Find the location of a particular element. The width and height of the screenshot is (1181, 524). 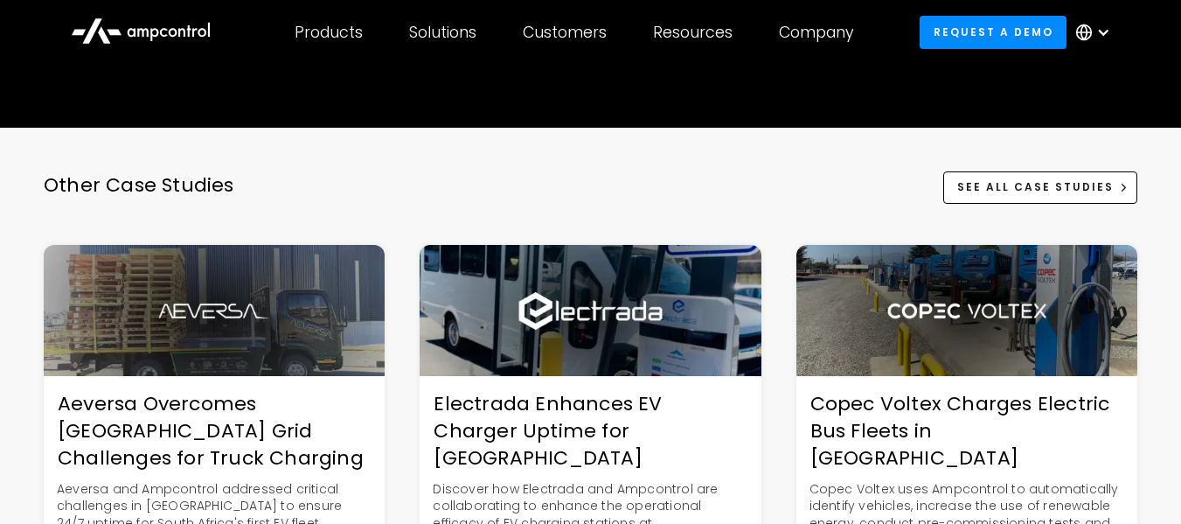

div: Solutions is located at coordinates (443, 32).